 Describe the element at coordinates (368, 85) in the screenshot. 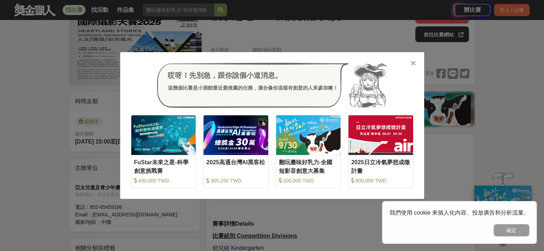

I see `img: Avatar` at that location.